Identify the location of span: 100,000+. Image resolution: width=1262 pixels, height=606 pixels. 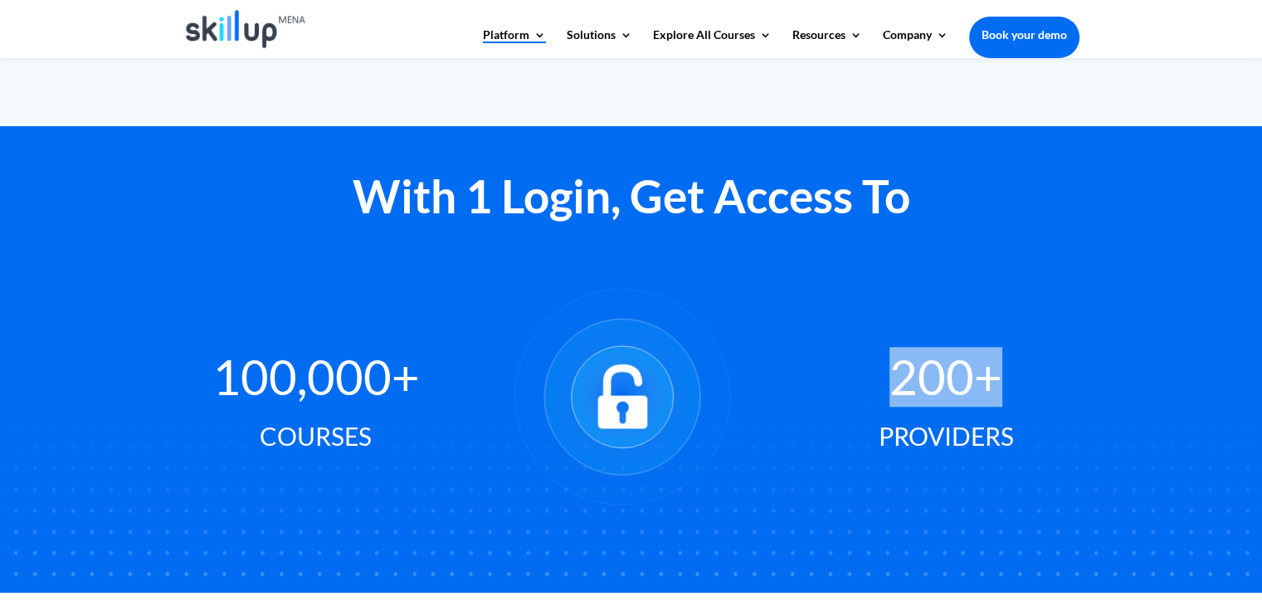
(316, 376).